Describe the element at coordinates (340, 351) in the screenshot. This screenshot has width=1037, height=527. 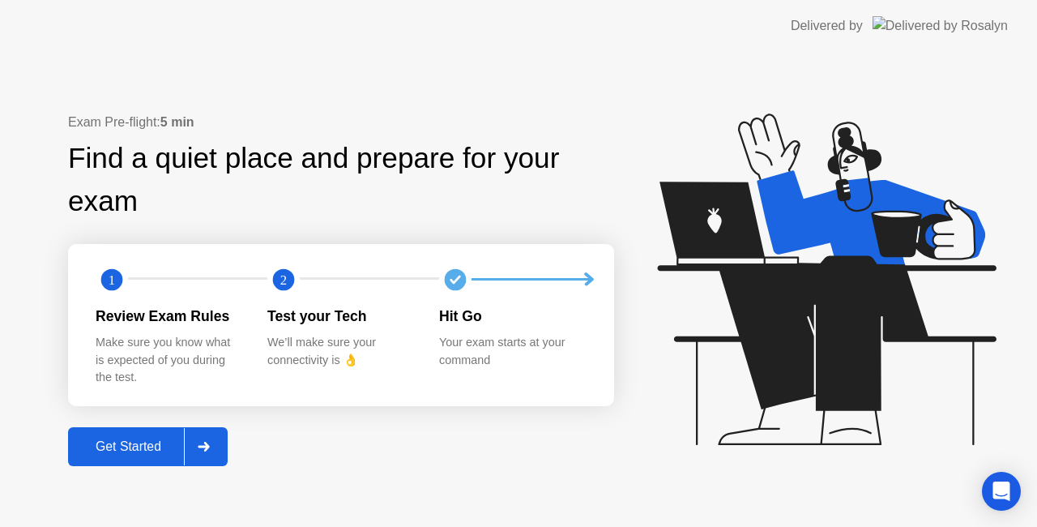
I see `div: We’ll make sure your connectivity is 👌` at that location.